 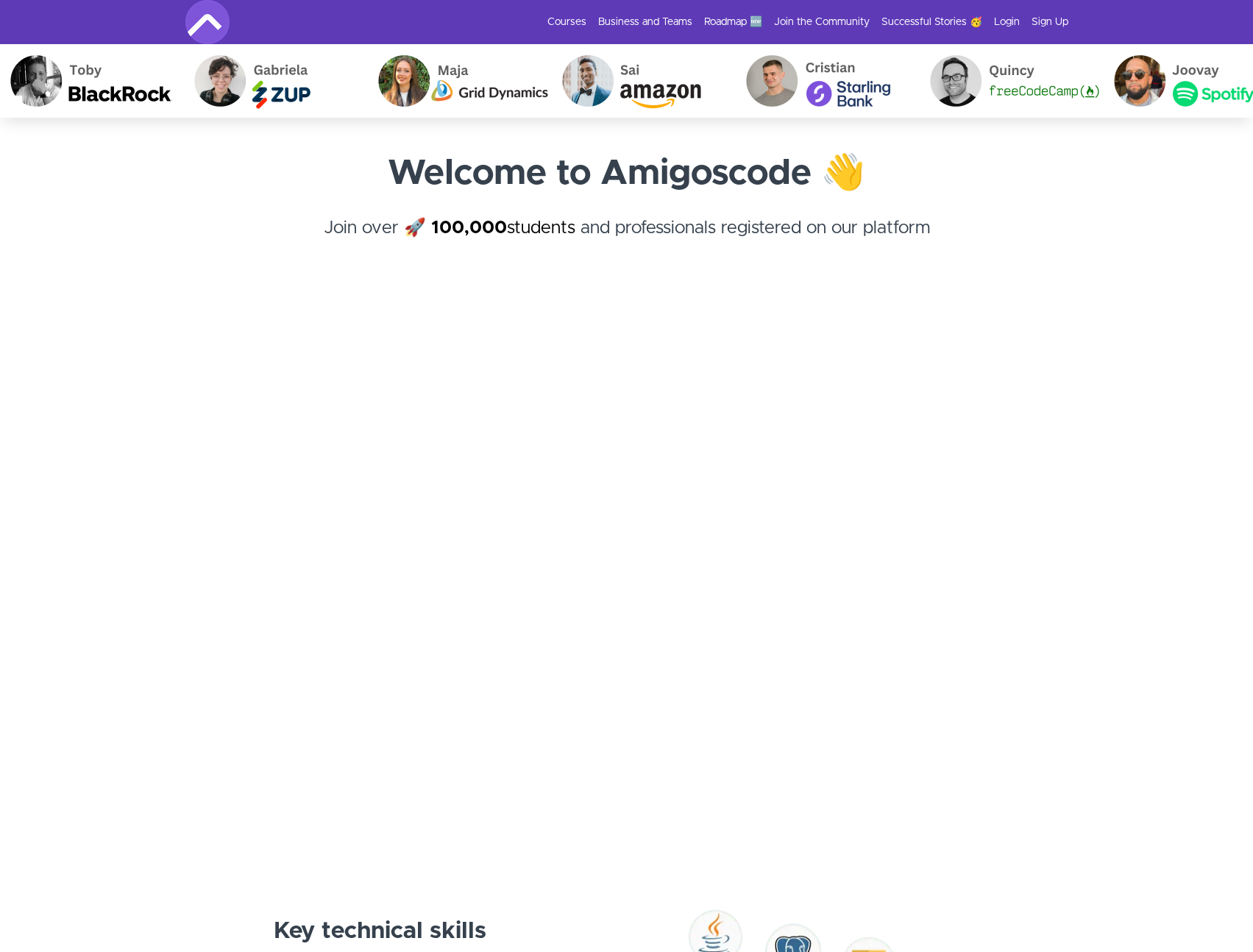 What do you see at coordinates (275, 81) in the screenshot?
I see `img: Gabriela` at bounding box center [275, 81].